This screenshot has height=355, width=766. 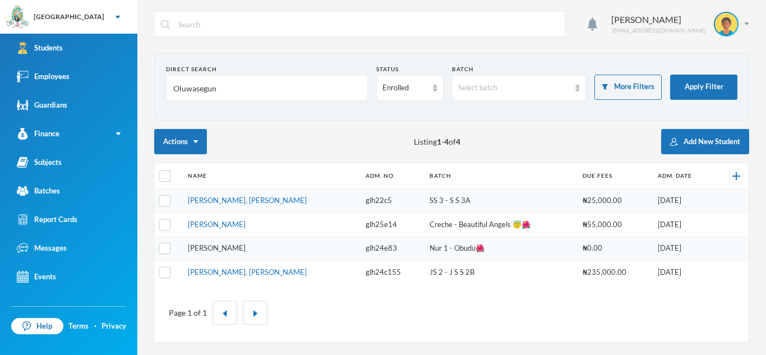 I want to click on button: More Filters, so click(x=628, y=87).